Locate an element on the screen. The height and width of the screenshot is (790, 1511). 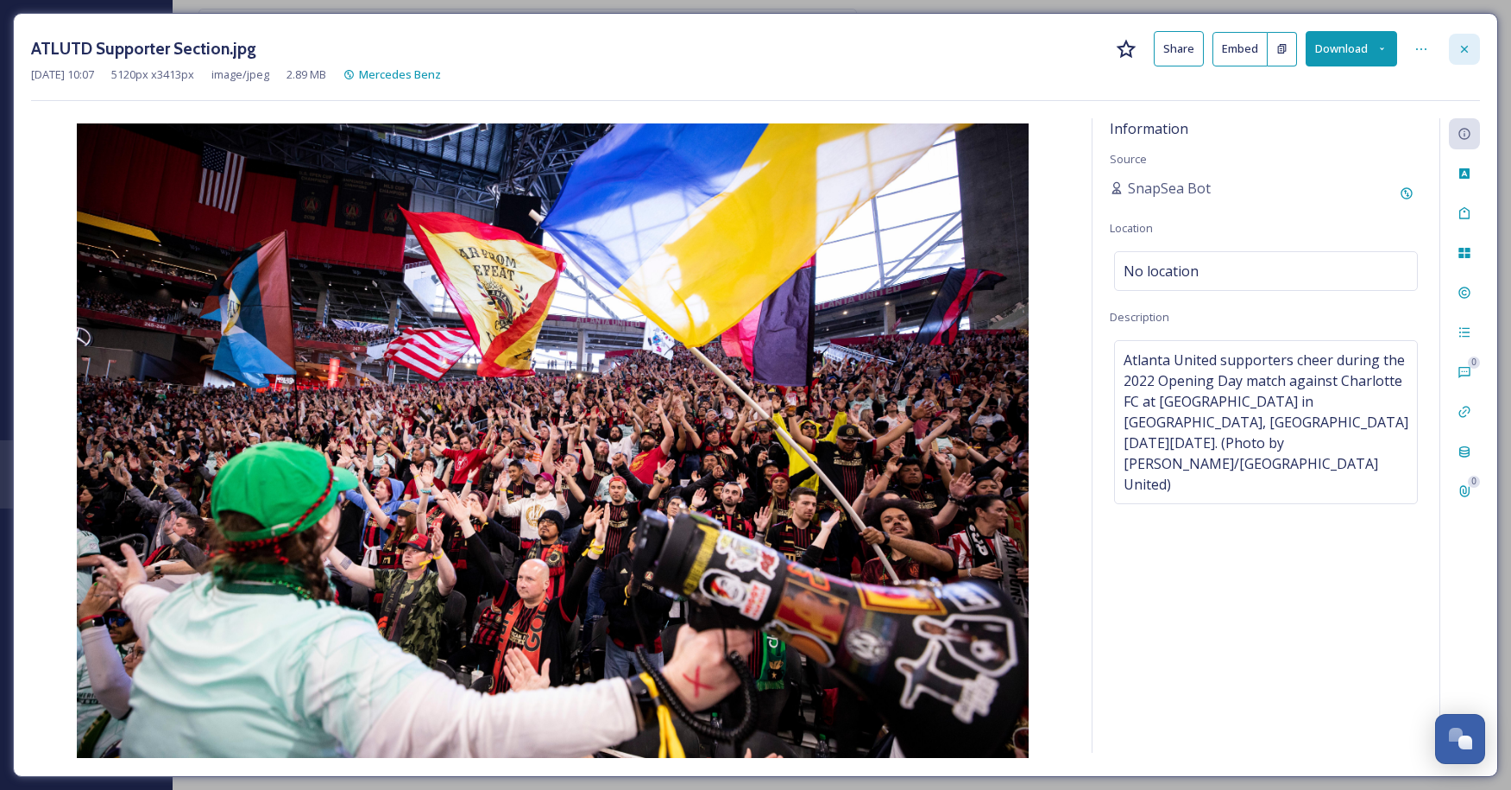
button: Share is located at coordinates (1179, 48).